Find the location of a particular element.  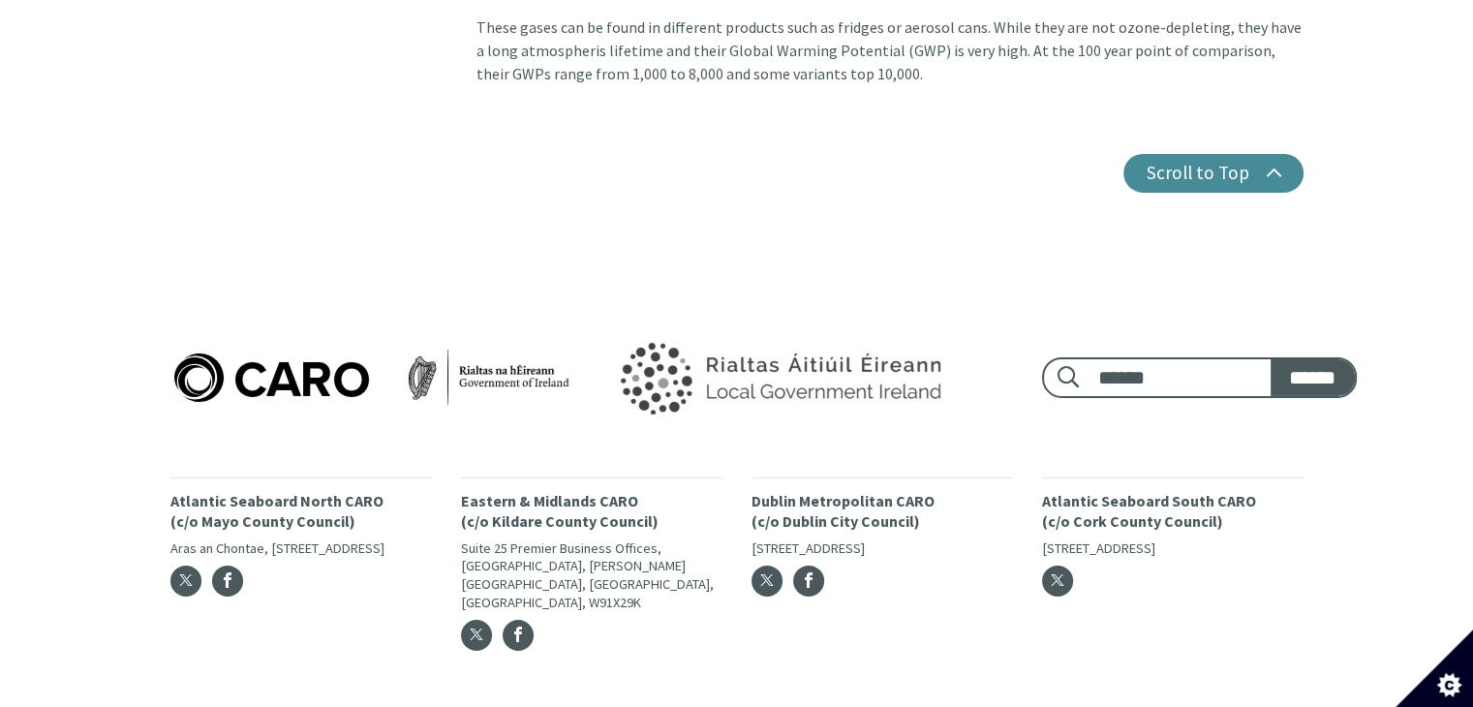

p: Eastern & Midlands CARO (c/o Kildare County Council) is located at coordinates (592, 511).